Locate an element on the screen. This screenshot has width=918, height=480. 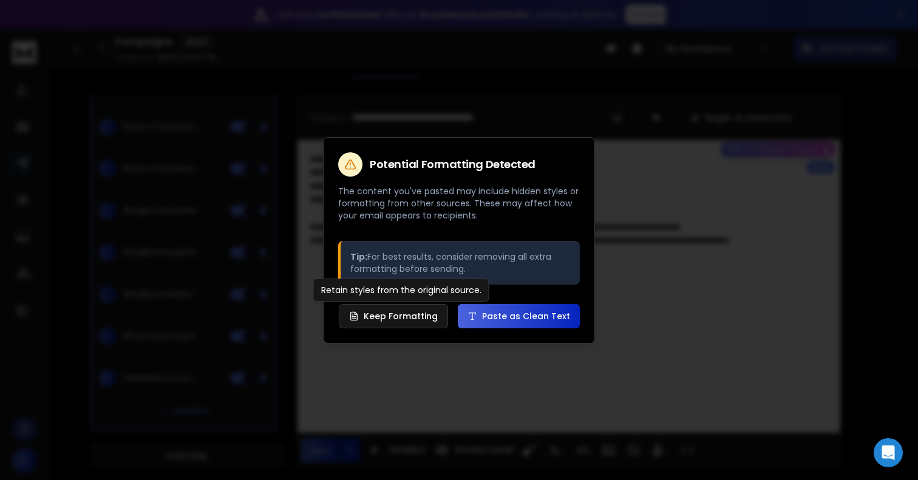
button: Paste as Clean Text is located at coordinates (518, 316).